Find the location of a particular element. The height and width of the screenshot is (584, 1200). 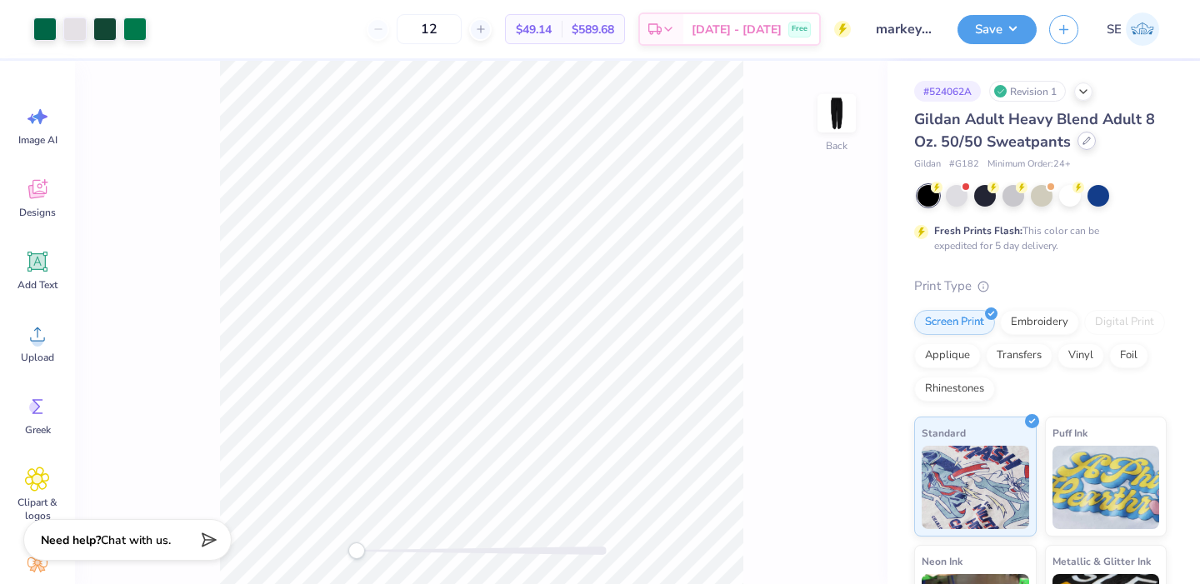

div: # 524062A is located at coordinates (948, 91).